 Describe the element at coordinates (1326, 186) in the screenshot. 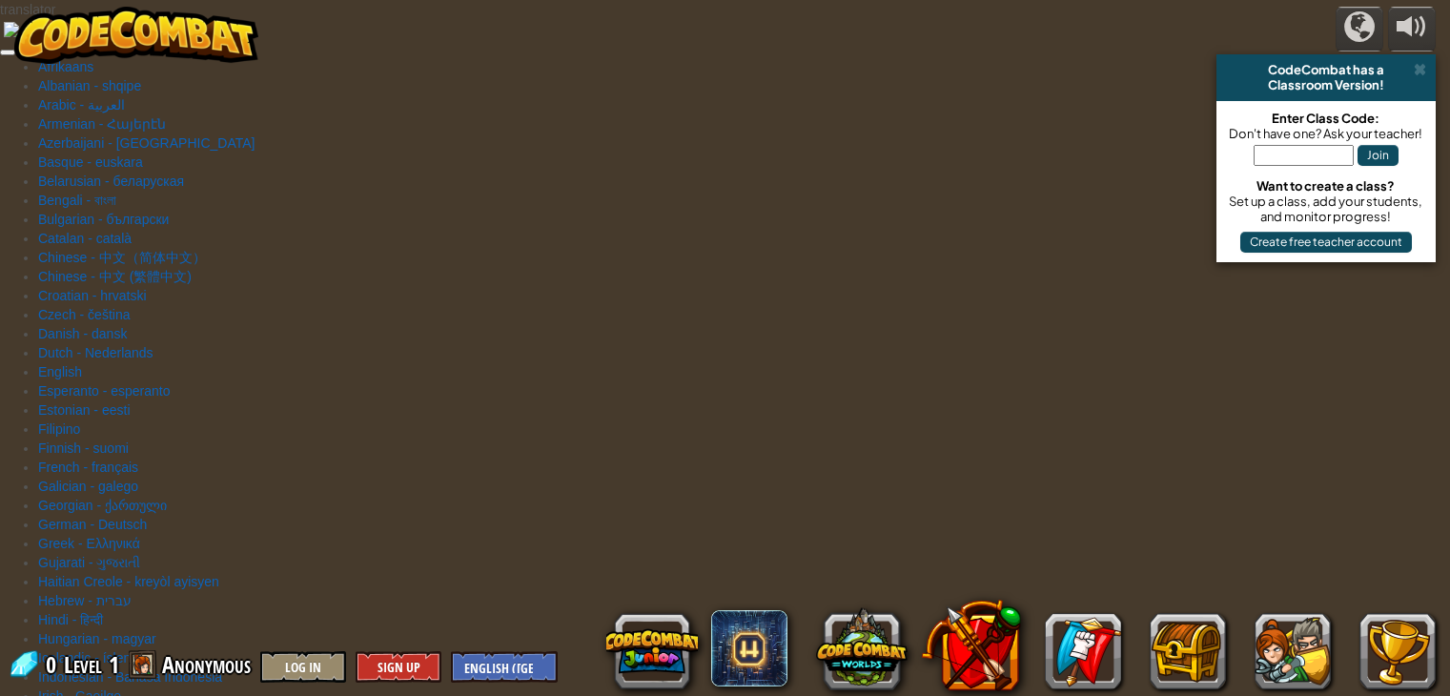

I see `div: Want to create a class?` at that location.